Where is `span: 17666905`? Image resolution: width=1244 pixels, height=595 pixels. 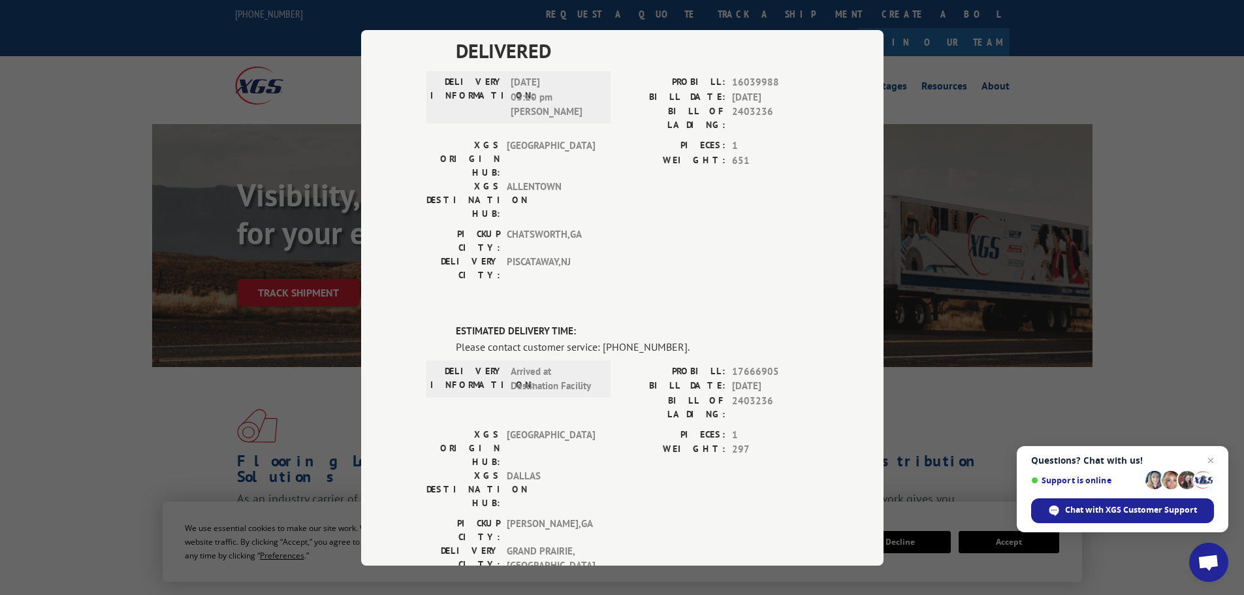 span: 17666905 is located at coordinates (775, 371).